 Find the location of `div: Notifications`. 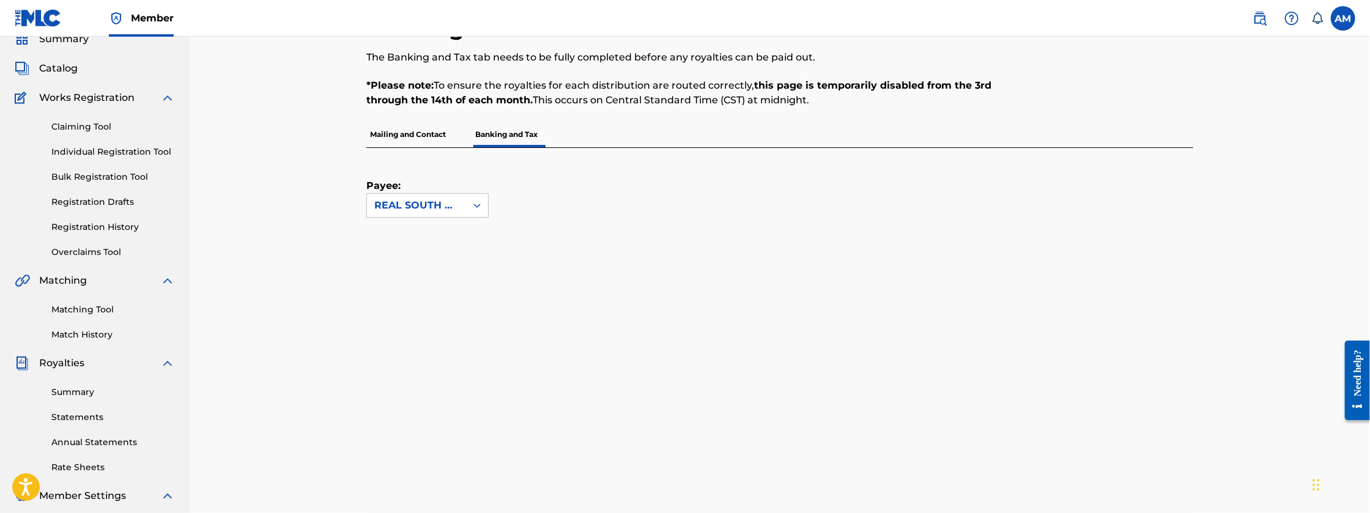

div: Notifications is located at coordinates (1317, 18).